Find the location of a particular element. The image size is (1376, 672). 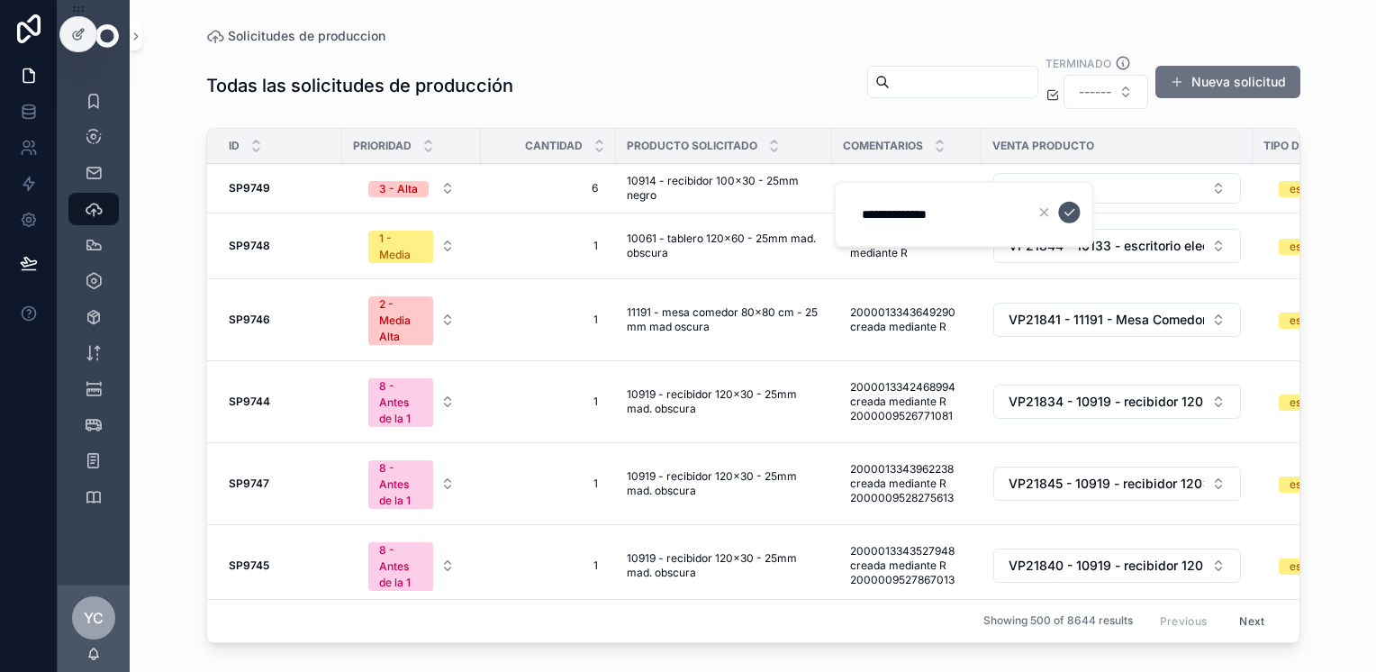

span: Comentarios is located at coordinates (883, 146).